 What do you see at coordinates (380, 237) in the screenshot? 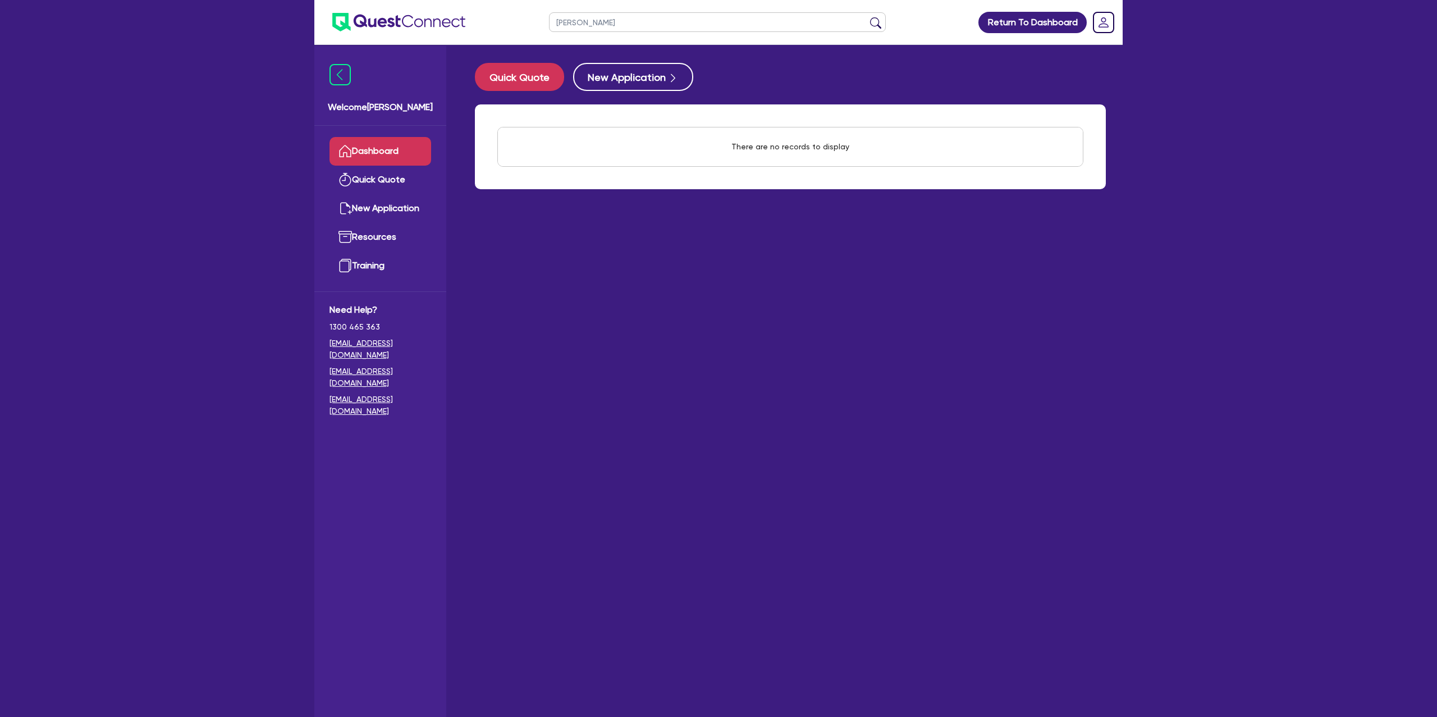
I see `a: Resources` at bounding box center [380, 237].